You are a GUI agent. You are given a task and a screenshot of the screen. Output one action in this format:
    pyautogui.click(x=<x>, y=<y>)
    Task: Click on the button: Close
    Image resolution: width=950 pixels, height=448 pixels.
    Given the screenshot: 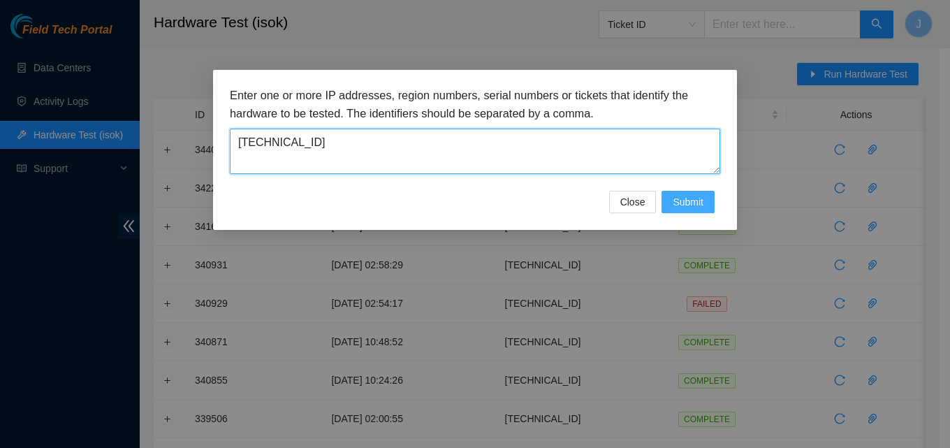 What is the action you would take?
    pyautogui.click(x=633, y=202)
    